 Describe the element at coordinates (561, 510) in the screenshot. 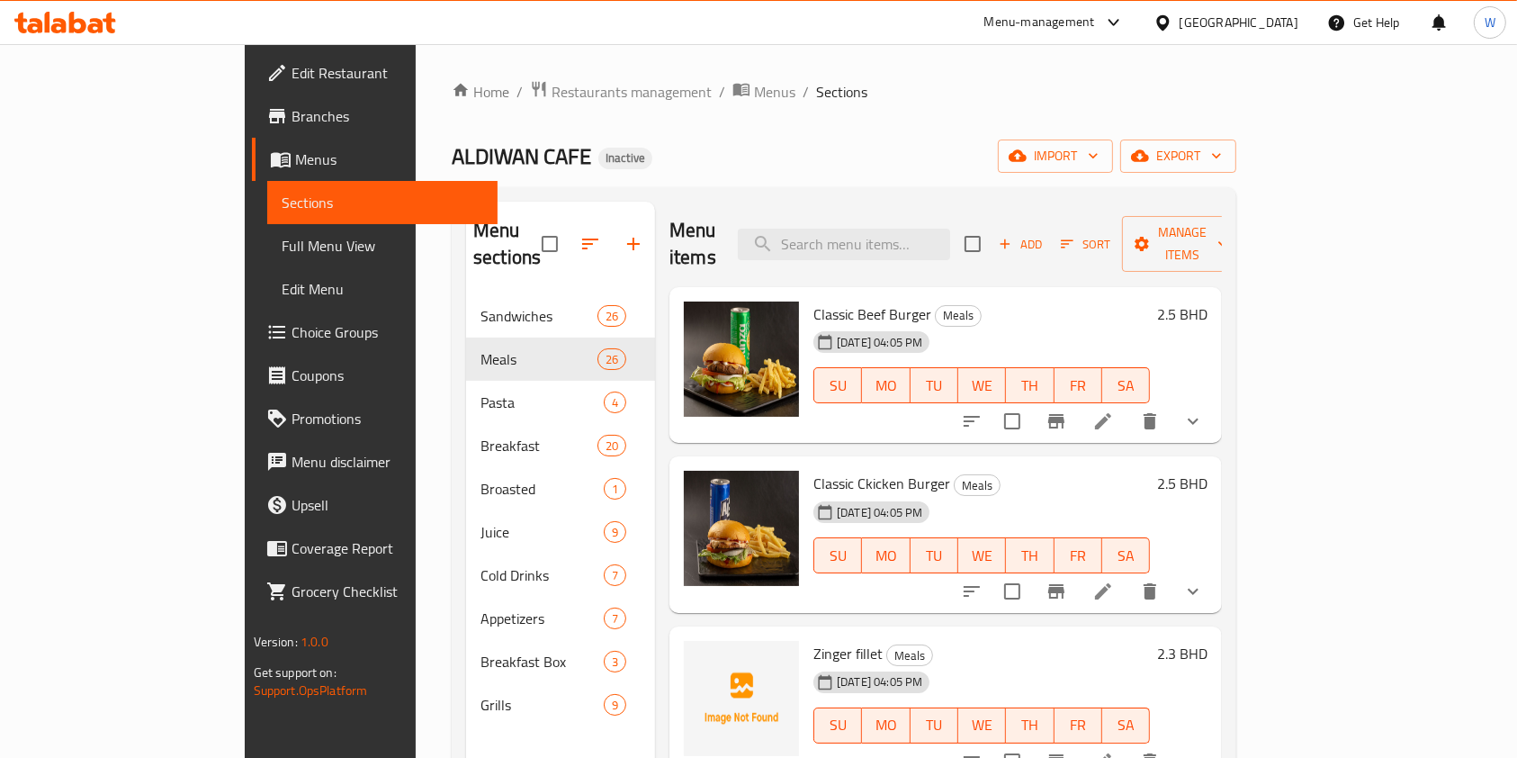

I see `nav: Menu sections` at that location.